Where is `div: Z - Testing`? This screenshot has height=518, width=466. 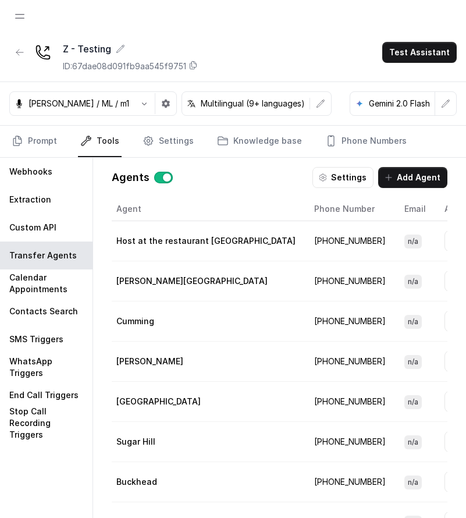
div: Z - Testing is located at coordinates (130, 49).